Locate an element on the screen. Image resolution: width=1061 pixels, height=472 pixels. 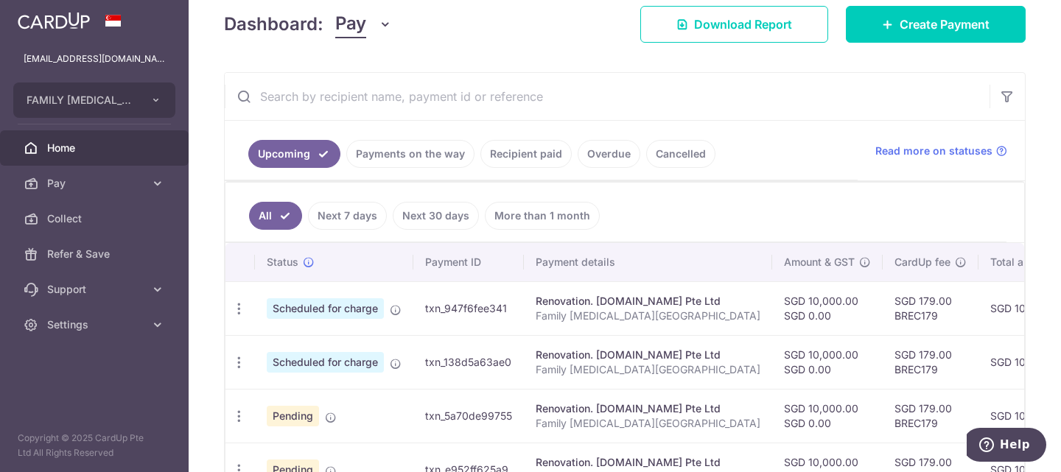
th: Payment details is located at coordinates (648, 262).